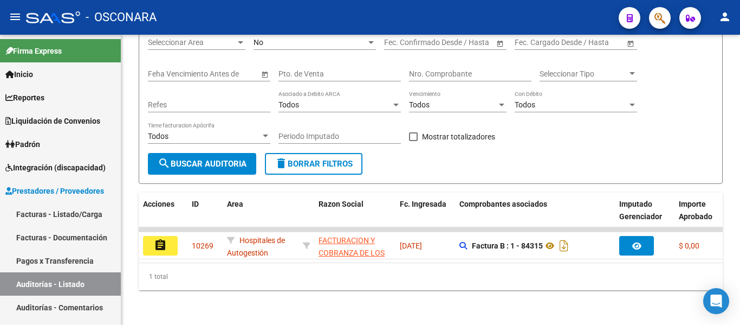  Describe the element at coordinates (15, 17) in the screenshot. I see `mat-icon: menu` at that location.